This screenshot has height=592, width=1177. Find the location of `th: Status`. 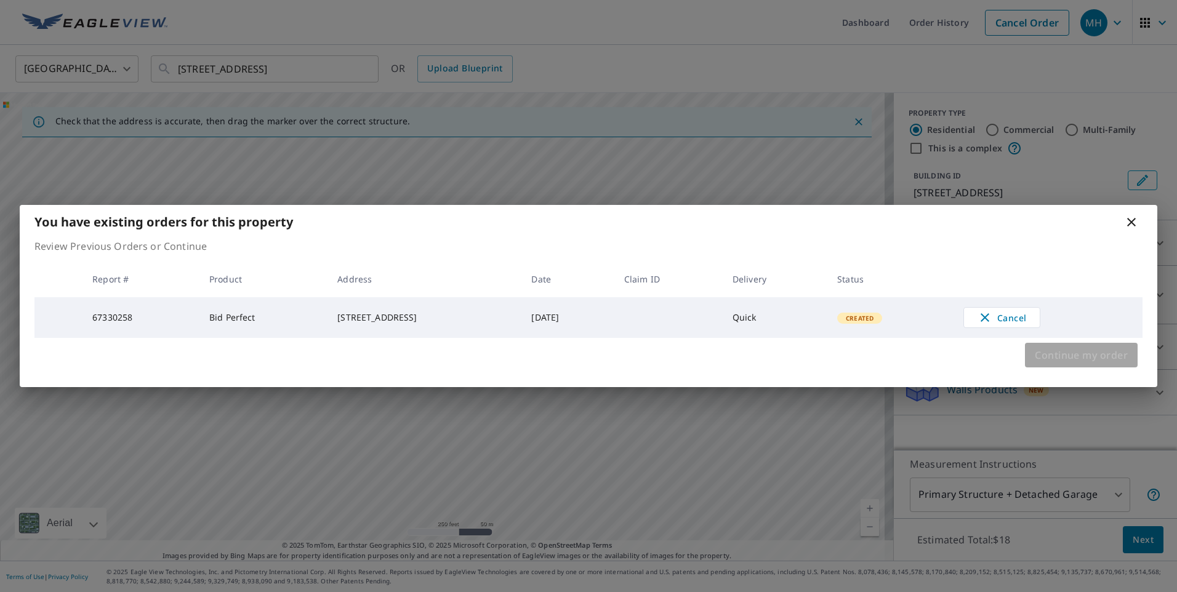

th: Status is located at coordinates (890, 279).